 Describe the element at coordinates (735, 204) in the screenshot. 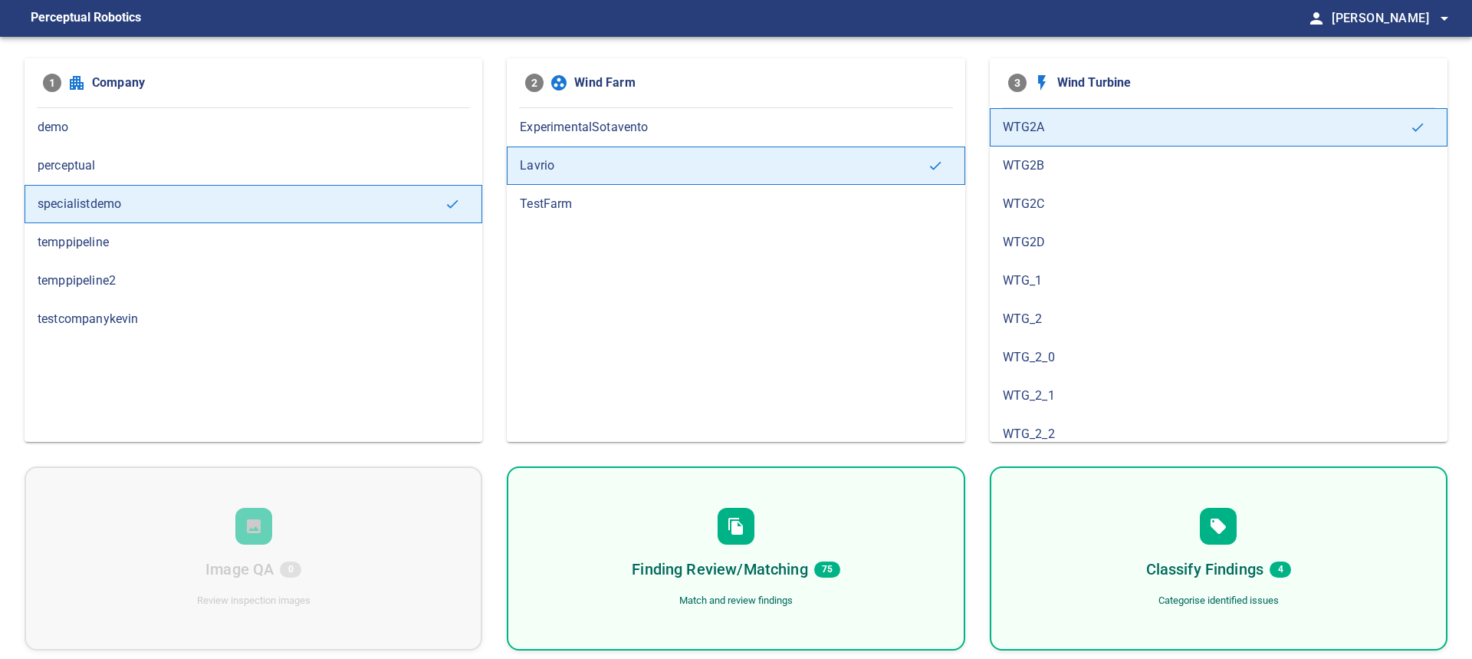

I see `span: TestFarm` at that location.